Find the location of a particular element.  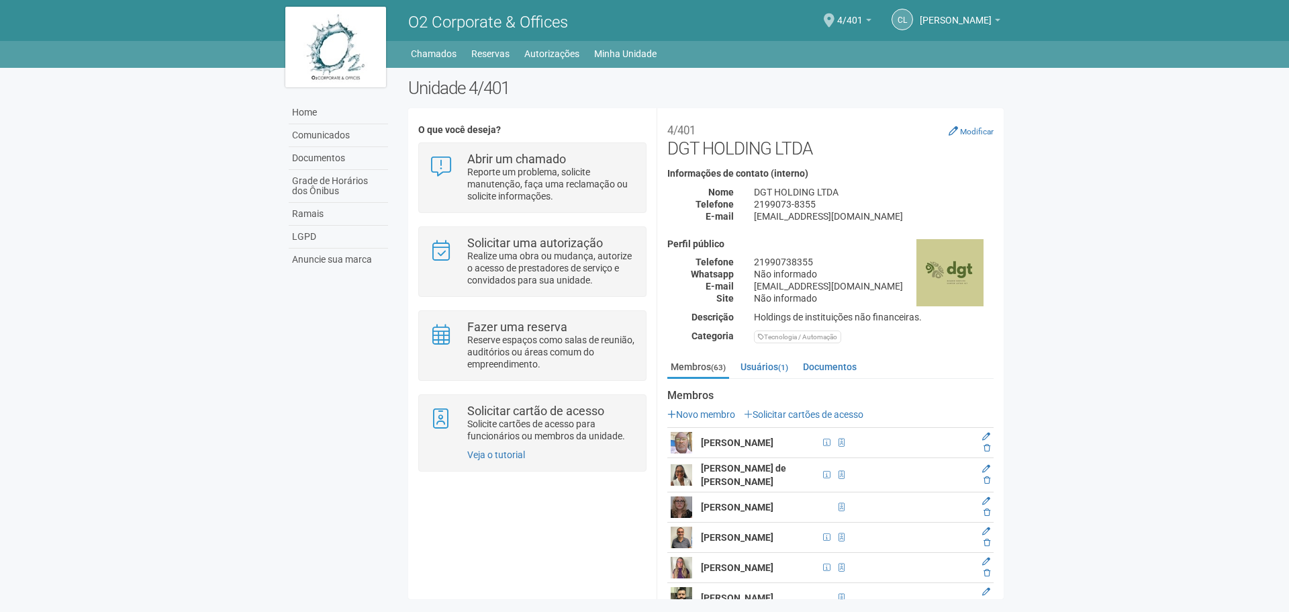

a: Anuncie sua marca is located at coordinates (338, 259).